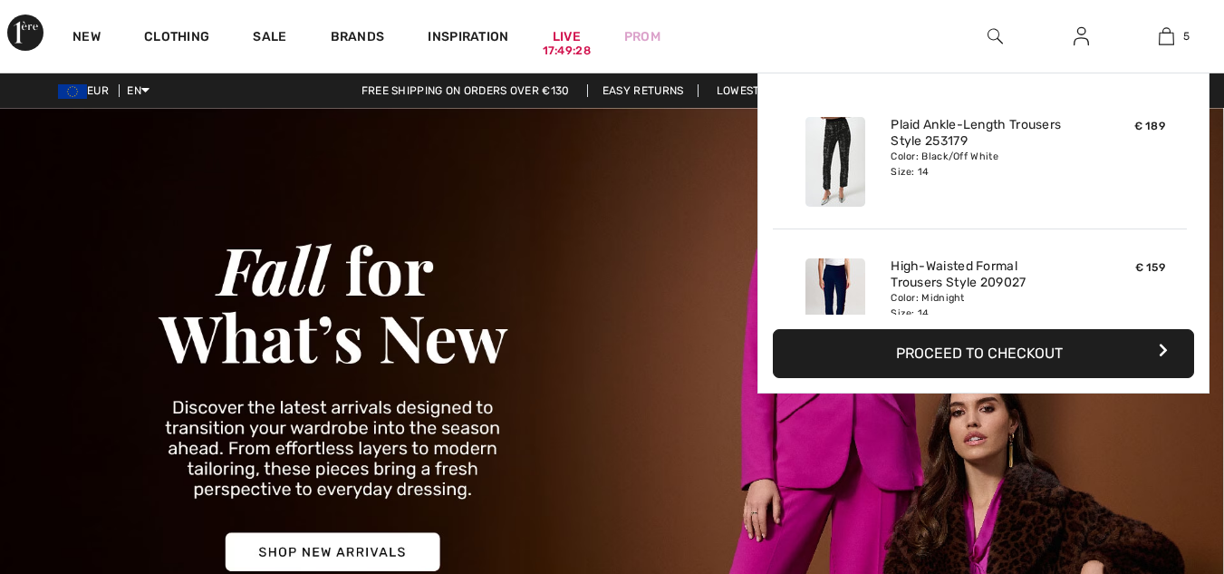 The height and width of the screenshot is (574, 1224). Describe the element at coordinates (1150, 126) in the screenshot. I see `span: € 189` at that location.